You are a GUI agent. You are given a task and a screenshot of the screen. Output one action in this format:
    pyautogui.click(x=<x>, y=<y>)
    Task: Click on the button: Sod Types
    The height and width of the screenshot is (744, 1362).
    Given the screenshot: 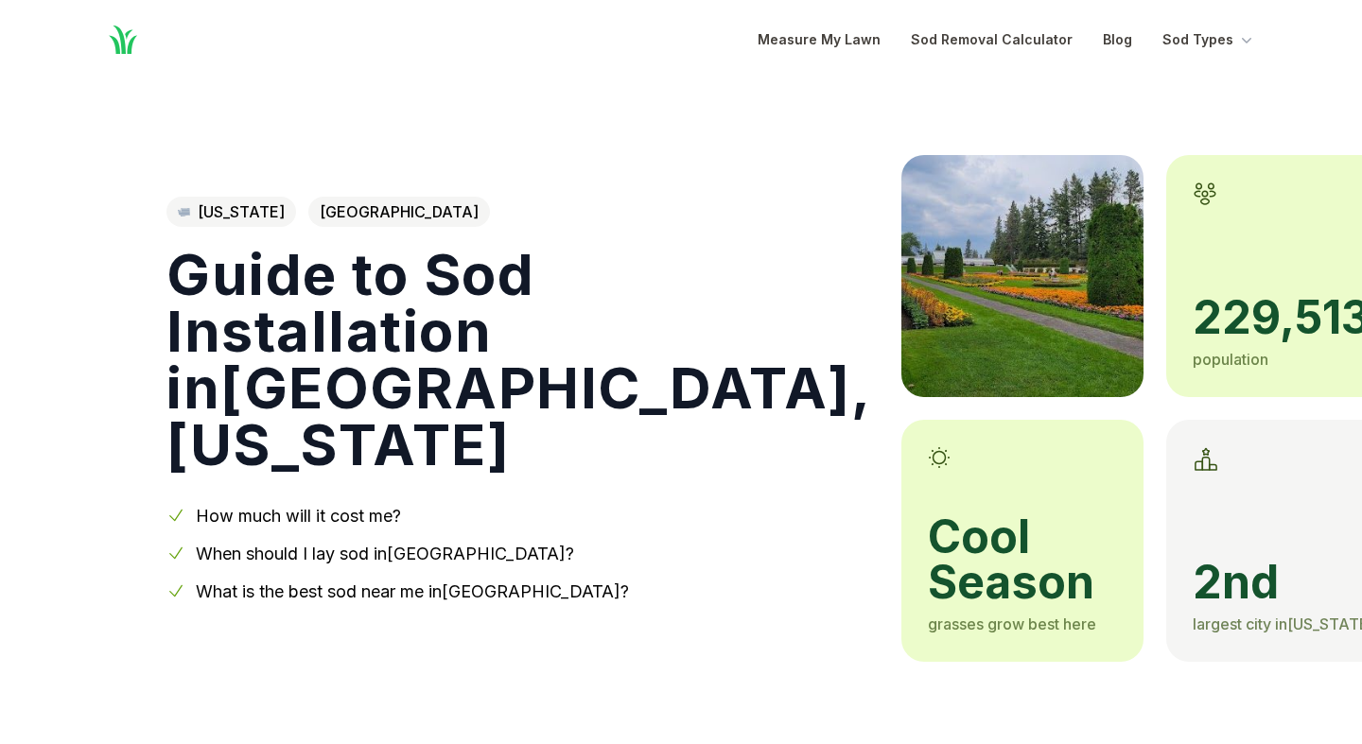 What is the action you would take?
    pyautogui.click(x=1209, y=40)
    